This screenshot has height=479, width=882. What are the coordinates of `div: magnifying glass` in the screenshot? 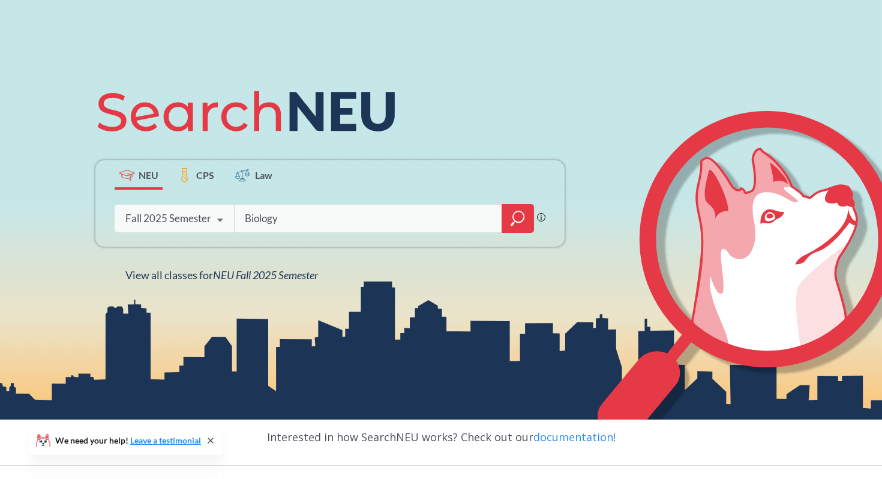 It's located at (518, 218).